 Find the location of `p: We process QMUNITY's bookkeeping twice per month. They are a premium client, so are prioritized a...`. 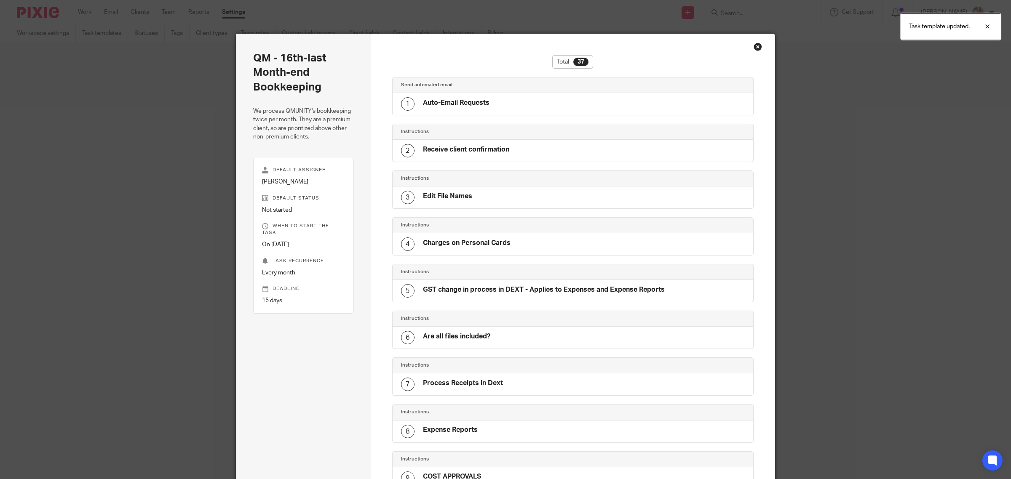

p: We process QMUNITY's bookkeeping twice per month. They are a premium client, so are prioritized a... is located at coordinates (303, 124).